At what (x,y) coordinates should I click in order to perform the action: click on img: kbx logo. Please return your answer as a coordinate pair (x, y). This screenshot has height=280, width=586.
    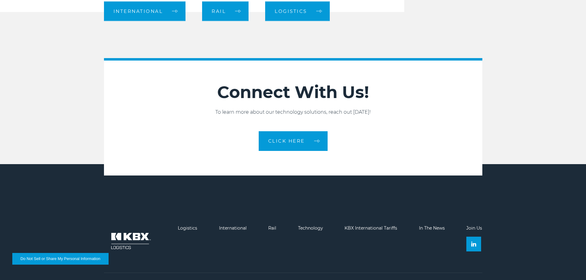
    Looking at the image, I should click on (130, 241).